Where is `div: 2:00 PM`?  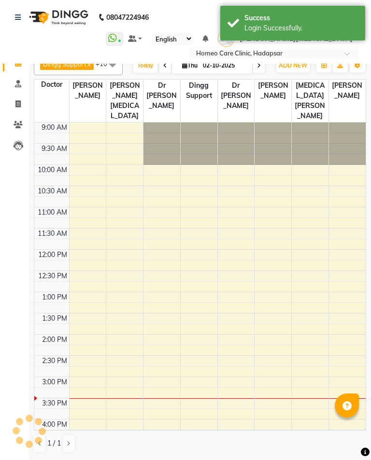 div: 2:00 PM is located at coordinates (55, 340).